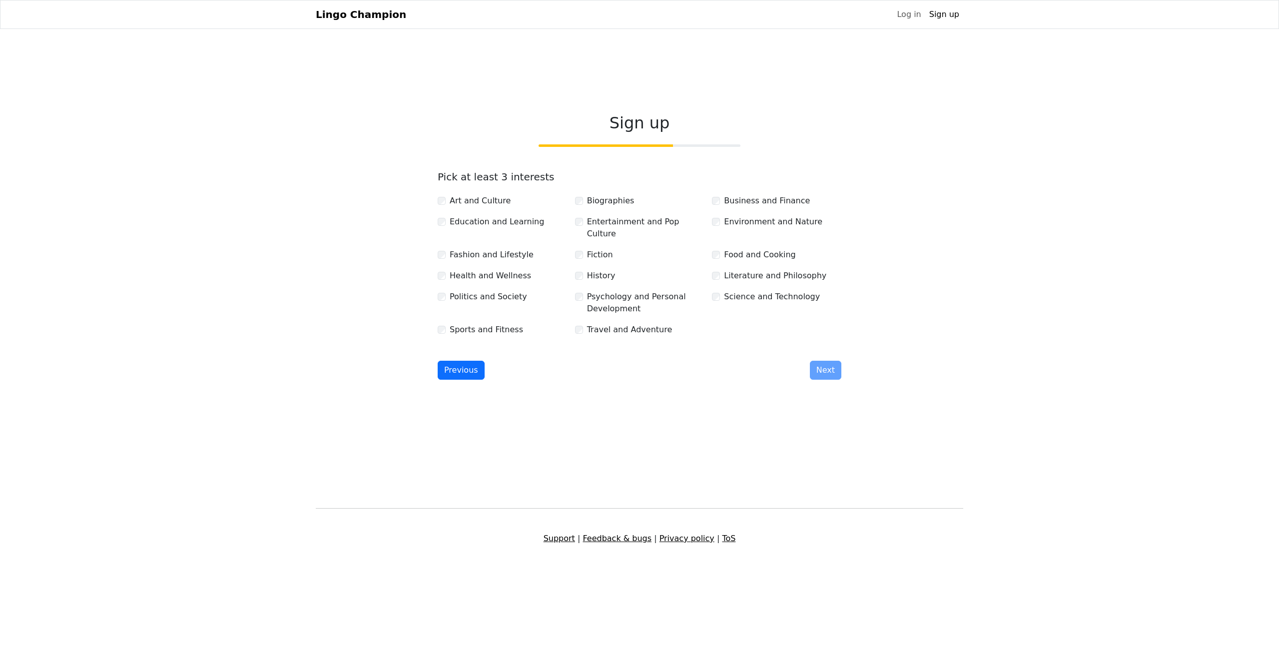 The width and height of the screenshot is (1279, 652). I want to click on a: ToS, so click(728, 538).